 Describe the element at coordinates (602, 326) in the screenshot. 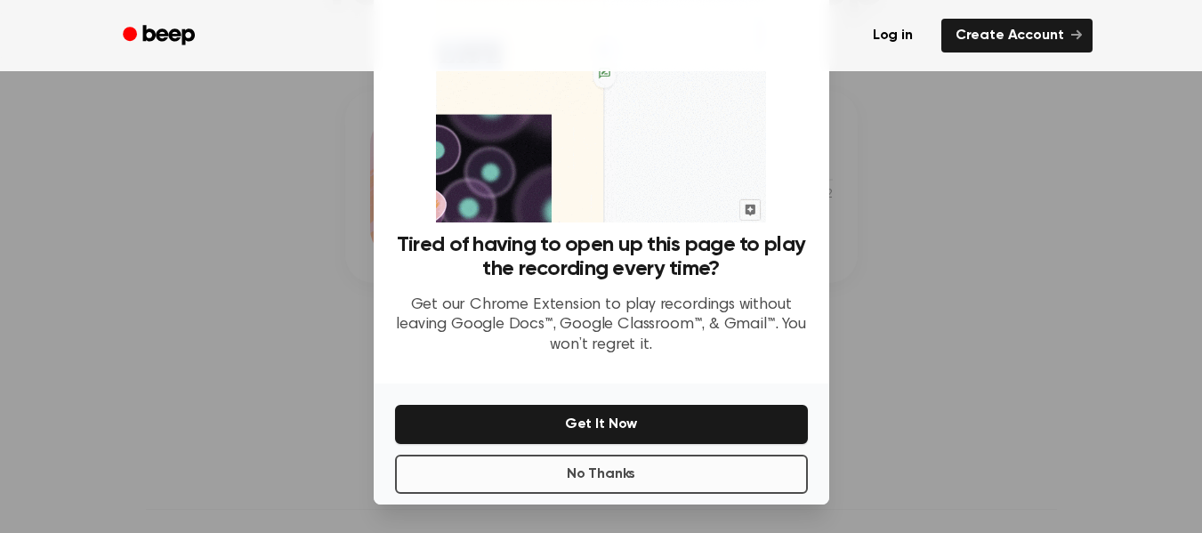

I see `p: Get our Chrome Extension to play recordings without leaving Google Docs™, Google Classroom™, & Gm...` at that location.